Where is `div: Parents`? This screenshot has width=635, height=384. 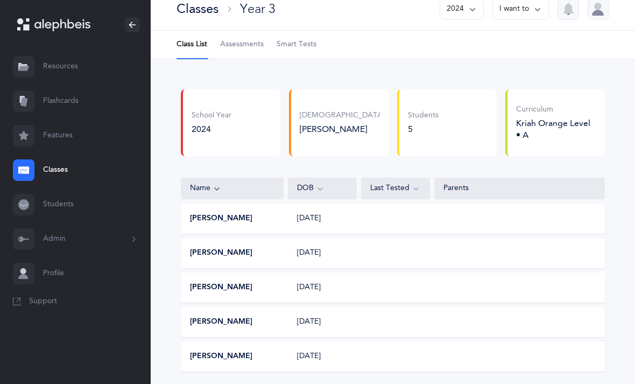 div: Parents is located at coordinates (520, 188).